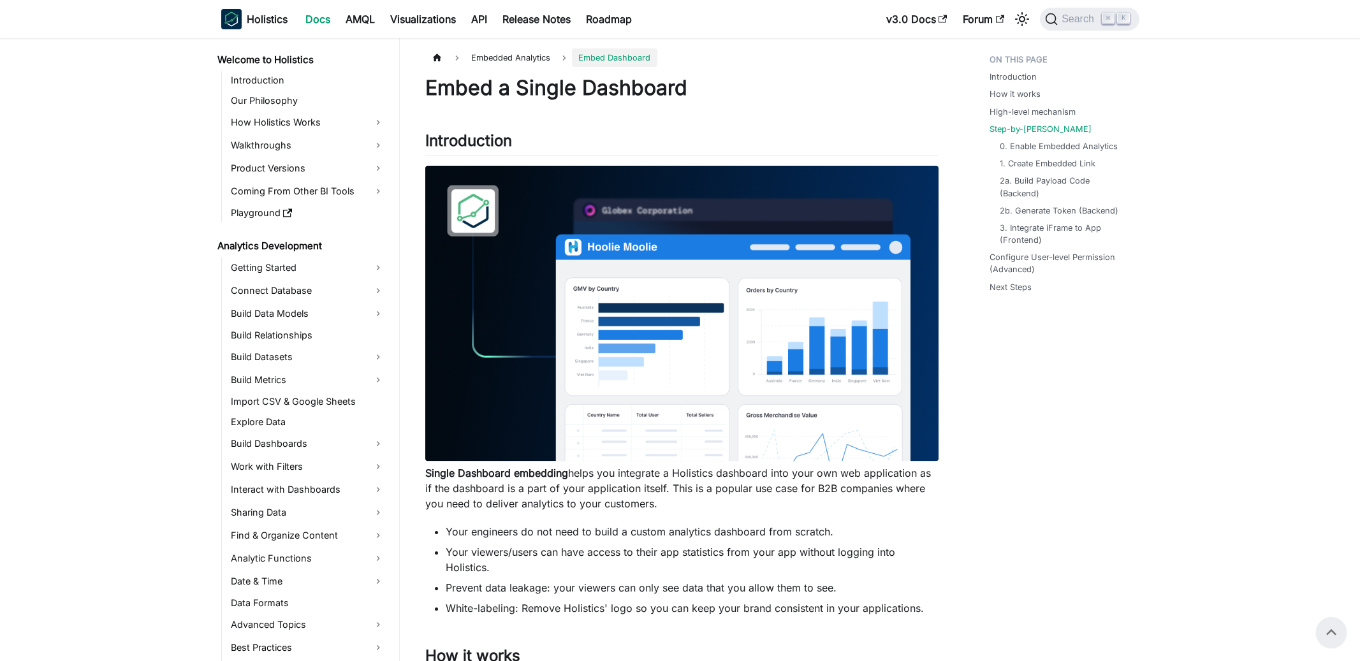 The height and width of the screenshot is (661, 1360). I want to click on a: Release Notes, so click(536, 19).